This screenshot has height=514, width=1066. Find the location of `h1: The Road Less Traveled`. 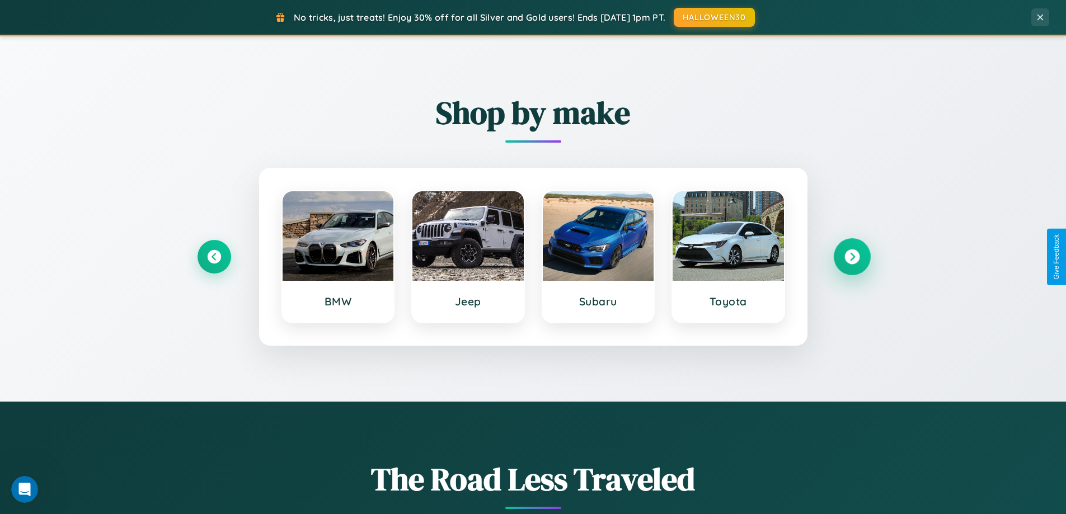

h1: The Road Less Traveled is located at coordinates (533, 479).